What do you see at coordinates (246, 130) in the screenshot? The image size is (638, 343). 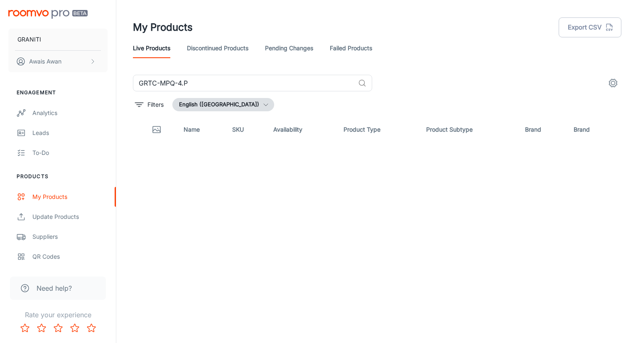 I see `th: SKU` at bounding box center [246, 130].